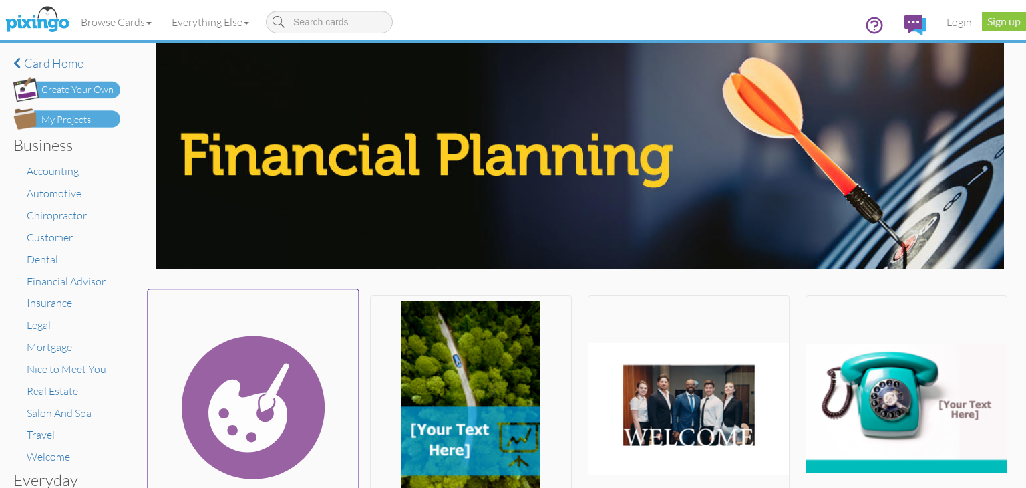 The width and height of the screenshot is (1026, 488). I want to click on a: Customer, so click(49, 237).